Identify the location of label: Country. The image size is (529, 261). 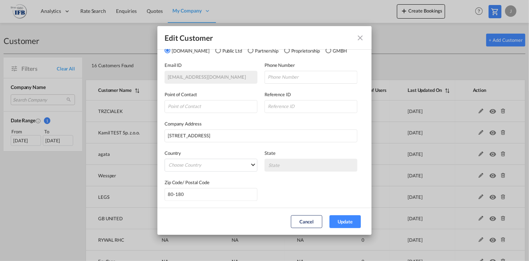
(211, 153).